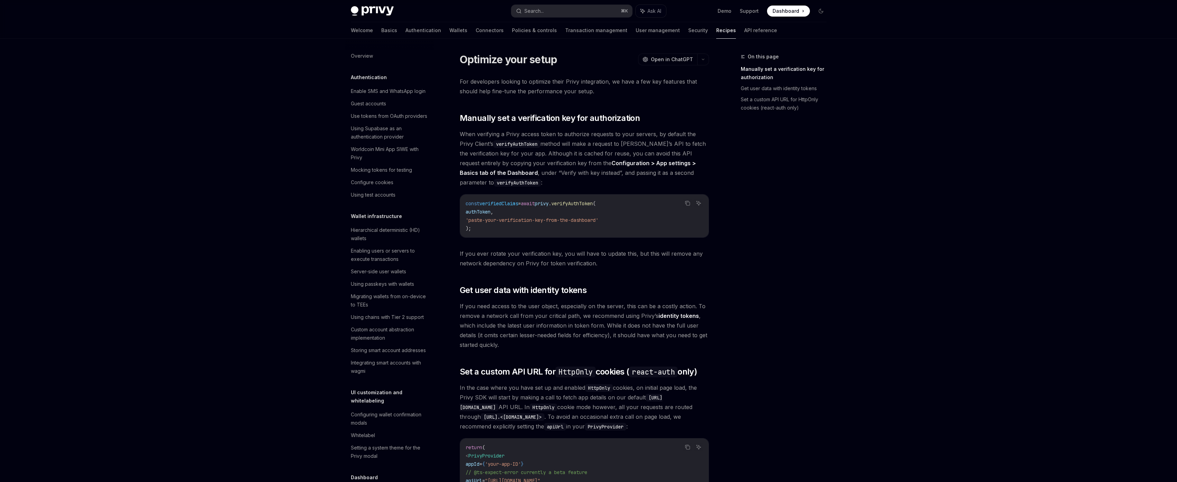 The width and height of the screenshot is (1177, 482). Describe the element at coordinates (389, 182) in the screenshot. I see `a: Configure cookies` at that location.